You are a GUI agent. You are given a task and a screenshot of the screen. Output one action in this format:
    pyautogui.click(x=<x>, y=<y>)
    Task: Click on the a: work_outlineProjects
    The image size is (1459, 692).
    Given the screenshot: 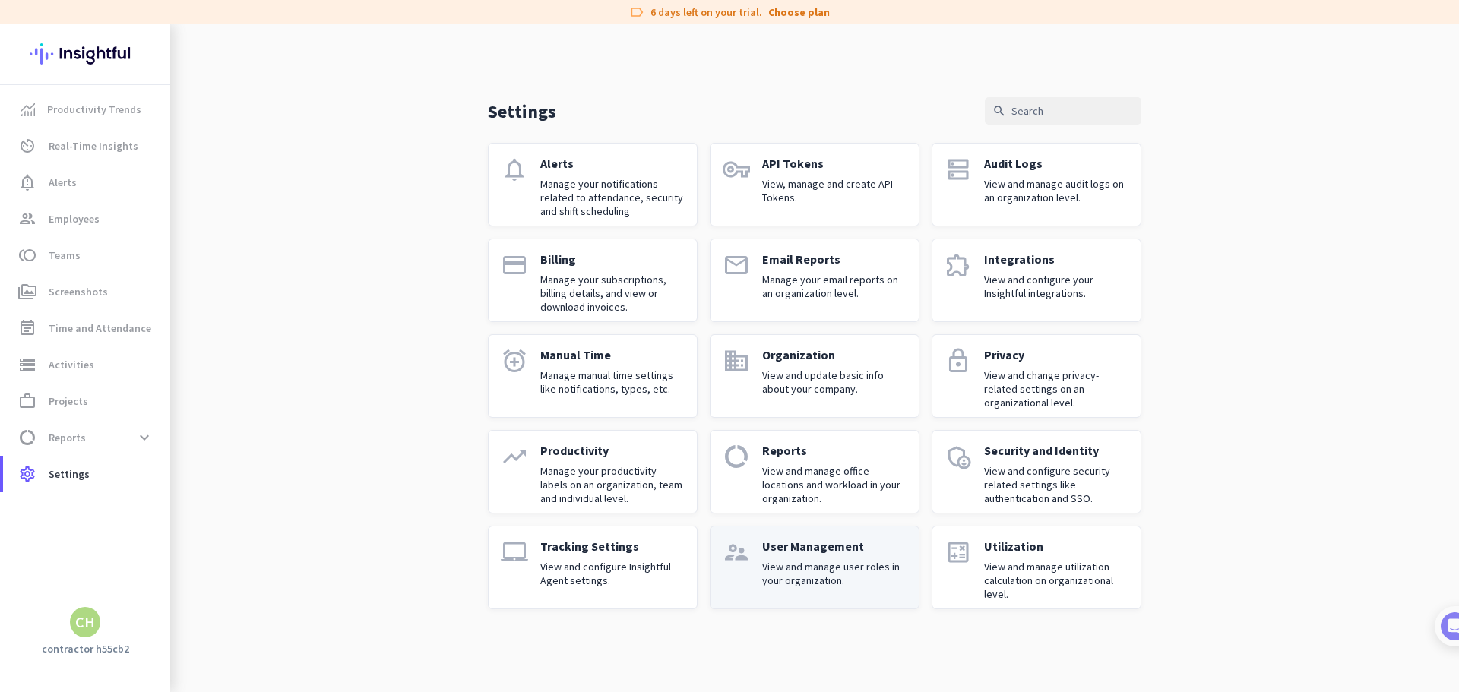 What is the action you would take?
    pyautogui.click(x=87, y=401)
    